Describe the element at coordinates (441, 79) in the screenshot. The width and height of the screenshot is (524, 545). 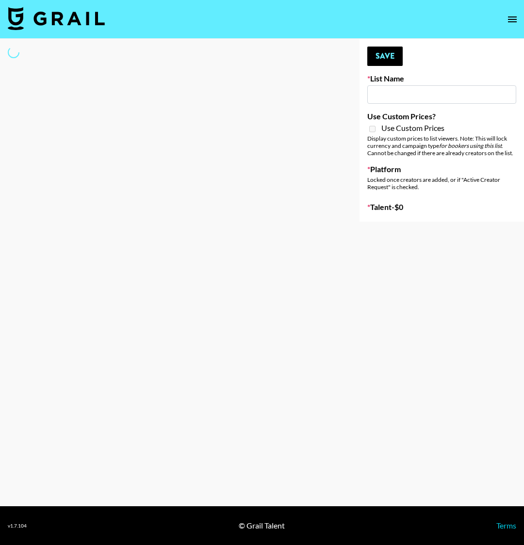
I see `label: List Name` at that location.